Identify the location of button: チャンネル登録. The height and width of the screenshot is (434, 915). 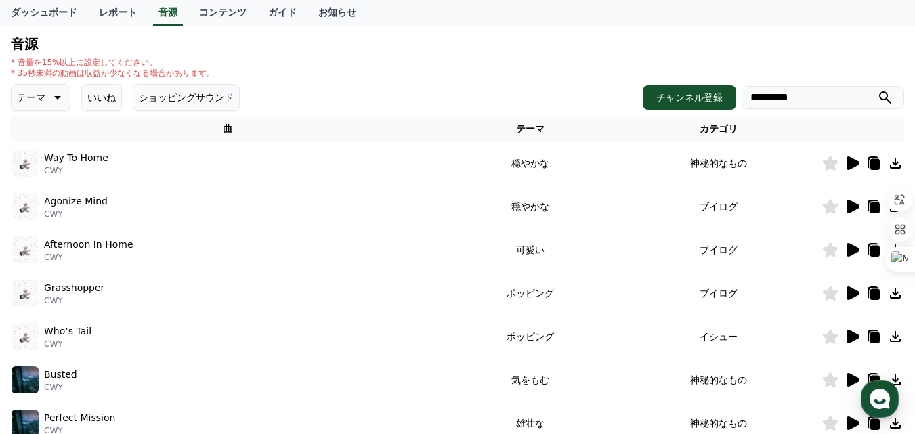
(690, 98).